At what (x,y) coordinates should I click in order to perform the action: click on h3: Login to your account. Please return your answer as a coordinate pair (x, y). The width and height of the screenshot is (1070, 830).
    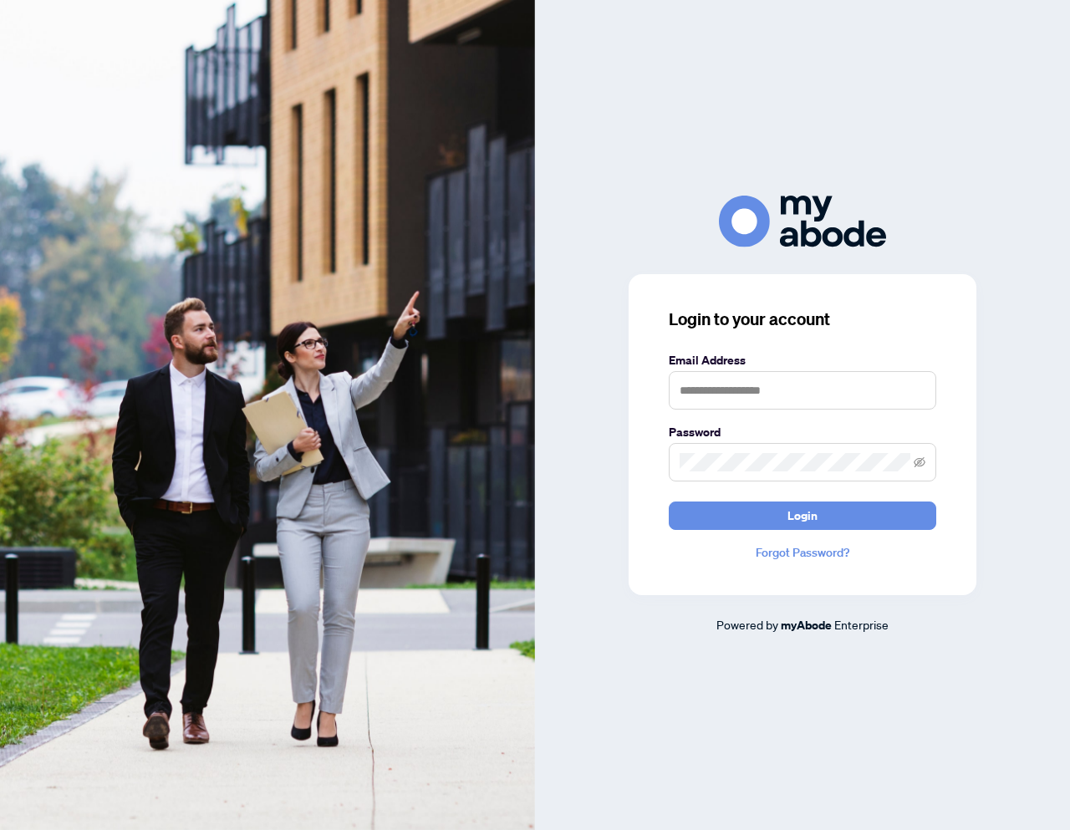
    Looking at the image, I should click on (803, 319).